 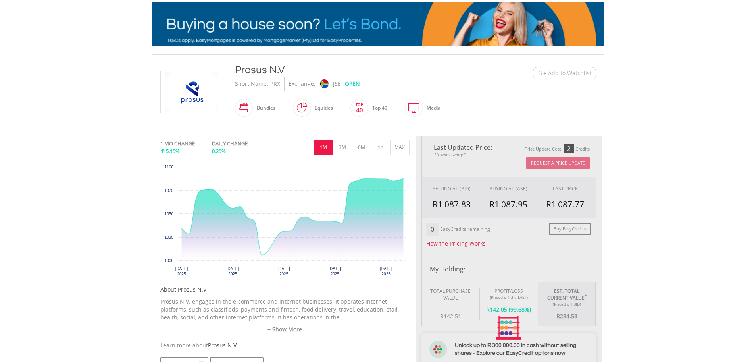 I want to click on div: Media, so click(x=432, y=108).